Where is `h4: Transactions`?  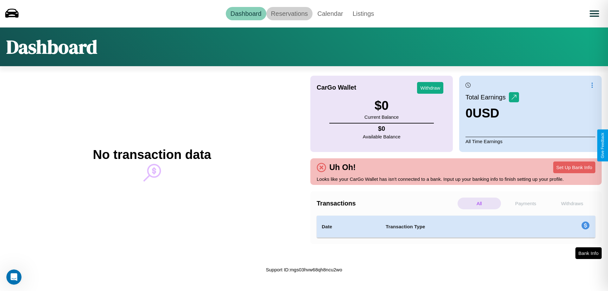 h4: Transactions is located at coordinates (386, 203).